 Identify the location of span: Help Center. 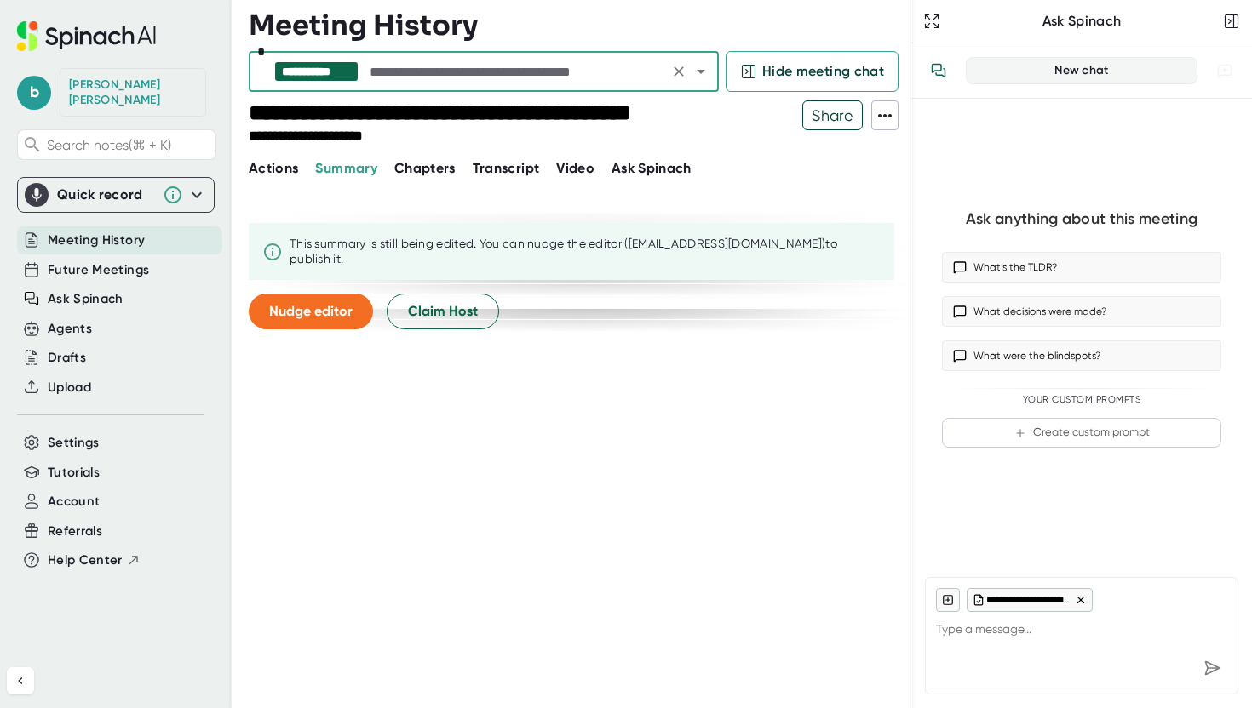
(85, 560).